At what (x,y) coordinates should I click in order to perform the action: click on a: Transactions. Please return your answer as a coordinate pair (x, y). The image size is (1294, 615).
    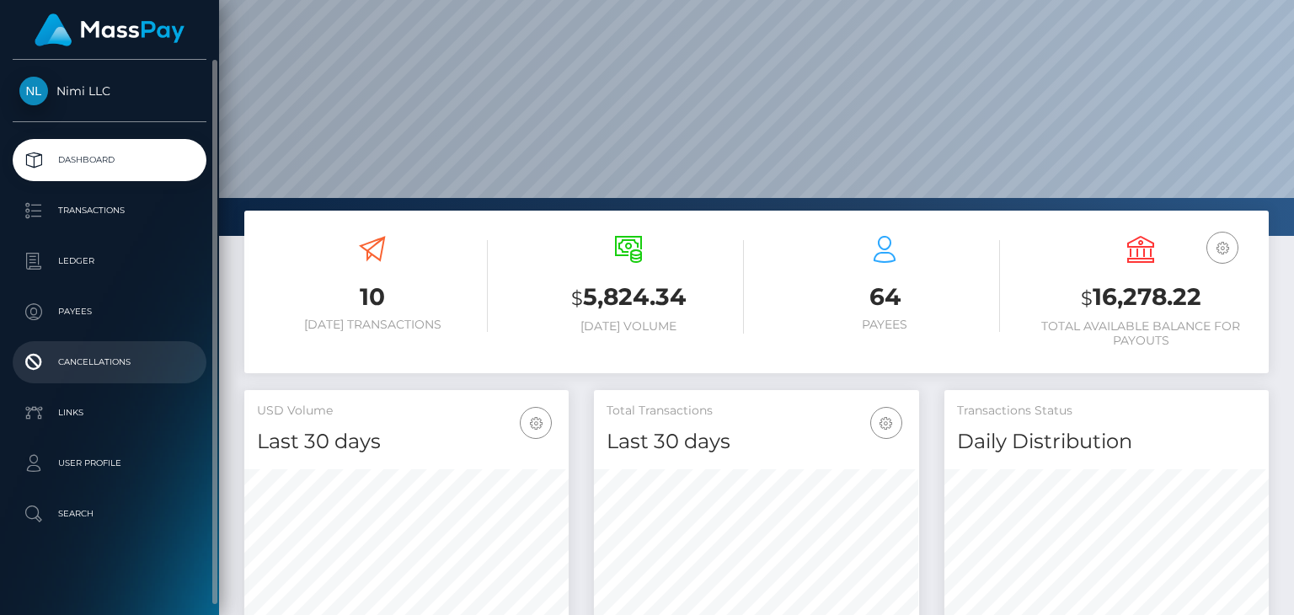
    Looking at the image, I should click on (109, 211).